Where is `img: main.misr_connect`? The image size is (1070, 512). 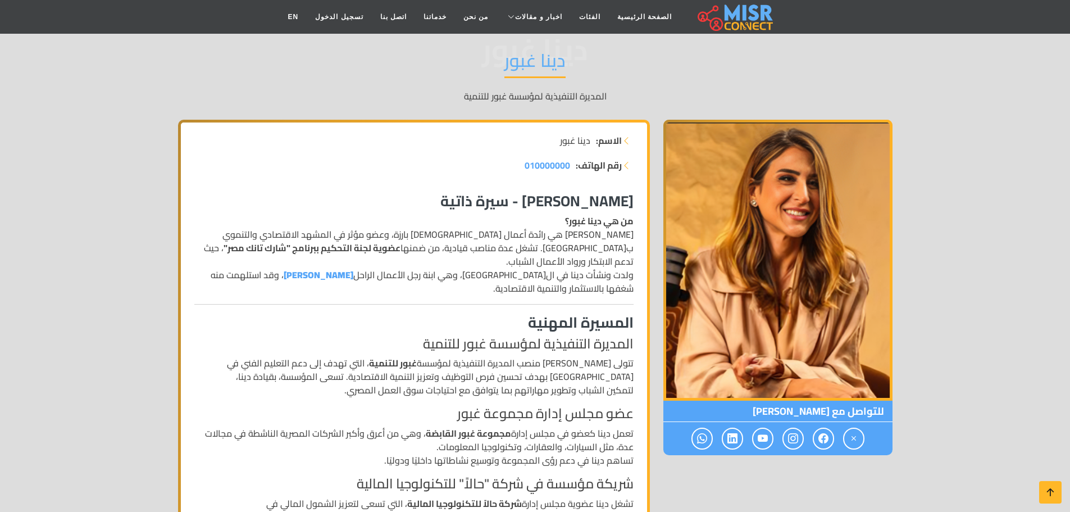 img: main.misr_connect is located at coordinates (735, 17).